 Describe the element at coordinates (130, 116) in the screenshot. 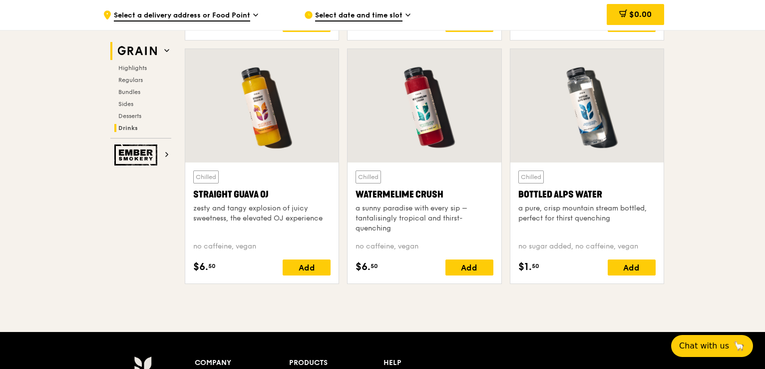

I see `span: Desserts` at that location.